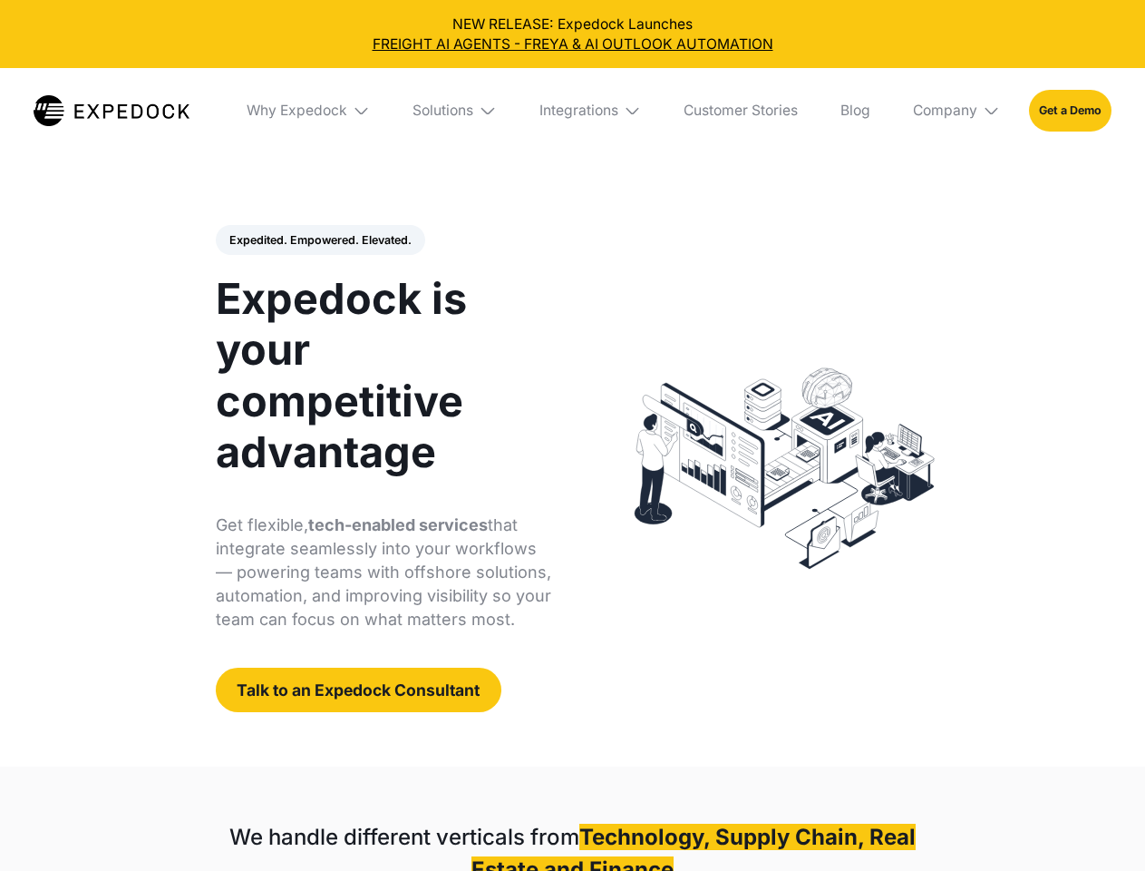  Describe the element at coordinates (573, 44) in the screenshot. I see `a: FREIGHT AI AGENTS - FREYA & AI OUTLOOK AUTOMATION` at that location.